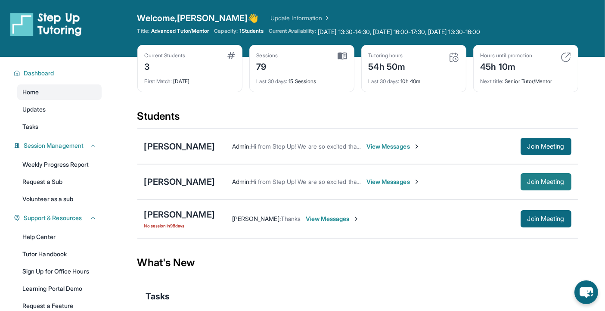 Image resolution: width=605 pixels, height=311 pixels. Describe the element at coordinates (31, 92) in the screenshot. I see `span: Home` at that location.